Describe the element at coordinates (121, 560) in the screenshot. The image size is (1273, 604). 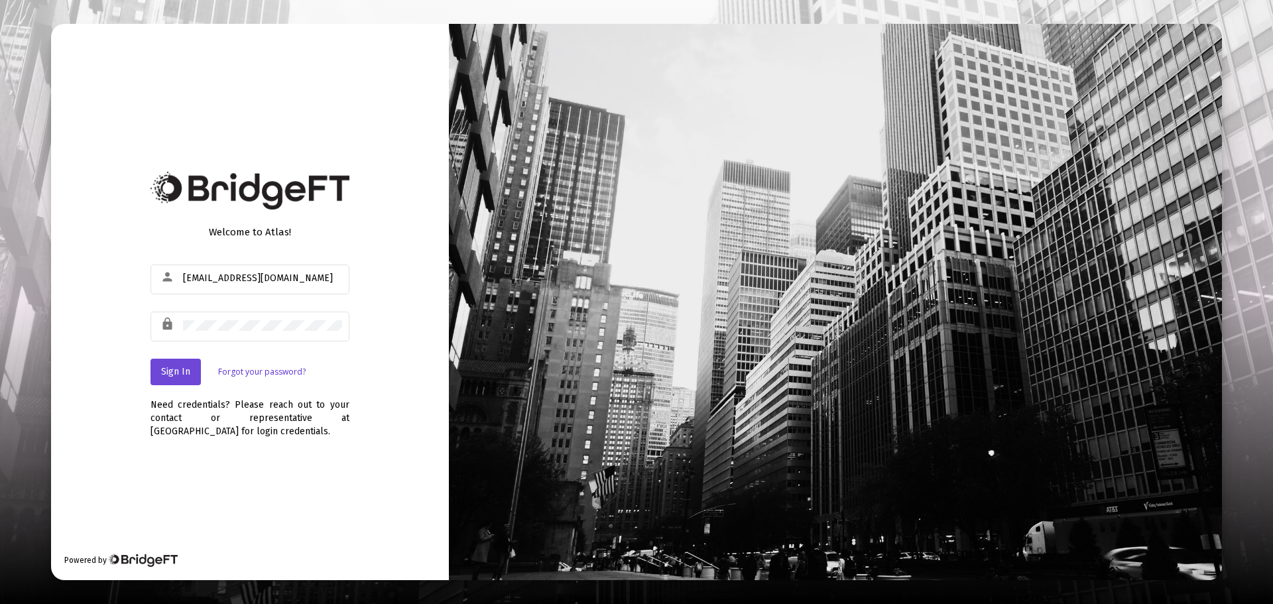
I see `div: Powered by` at that location.